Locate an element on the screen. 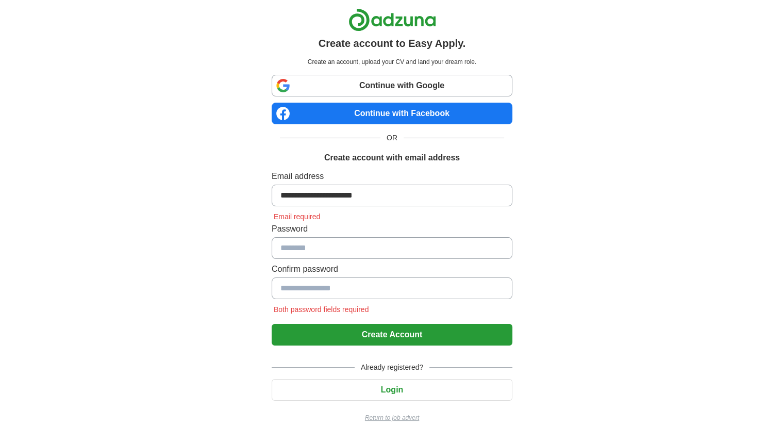 The image size is (784, 426). label: Password is located at coordinates (392, 229).